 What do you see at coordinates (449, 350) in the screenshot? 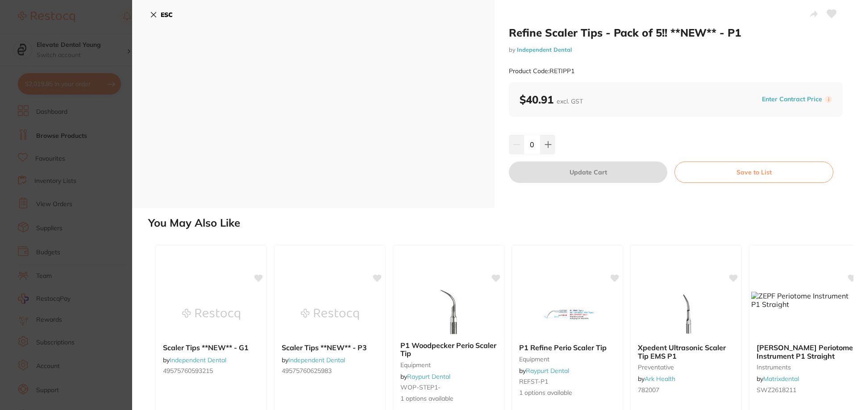
I see `b: P1 Woodpecker Perio Scaler Tip` at bounding box center [449, 350].